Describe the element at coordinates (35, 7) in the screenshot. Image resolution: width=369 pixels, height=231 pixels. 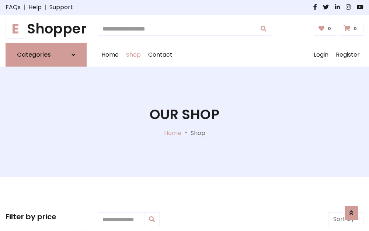
I see `a: Help` at that location.